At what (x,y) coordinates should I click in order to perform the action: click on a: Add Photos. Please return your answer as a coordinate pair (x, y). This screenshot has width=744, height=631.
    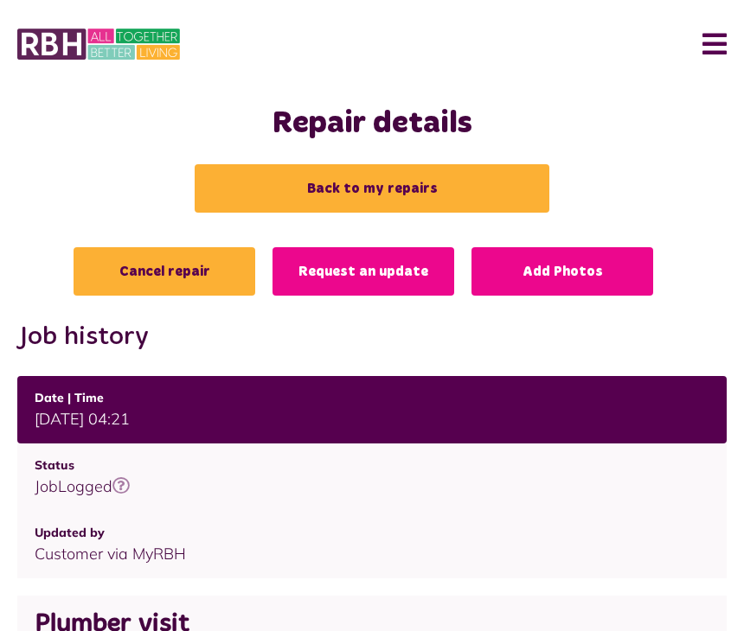
    Looking at the image, I should click on (562, 272).